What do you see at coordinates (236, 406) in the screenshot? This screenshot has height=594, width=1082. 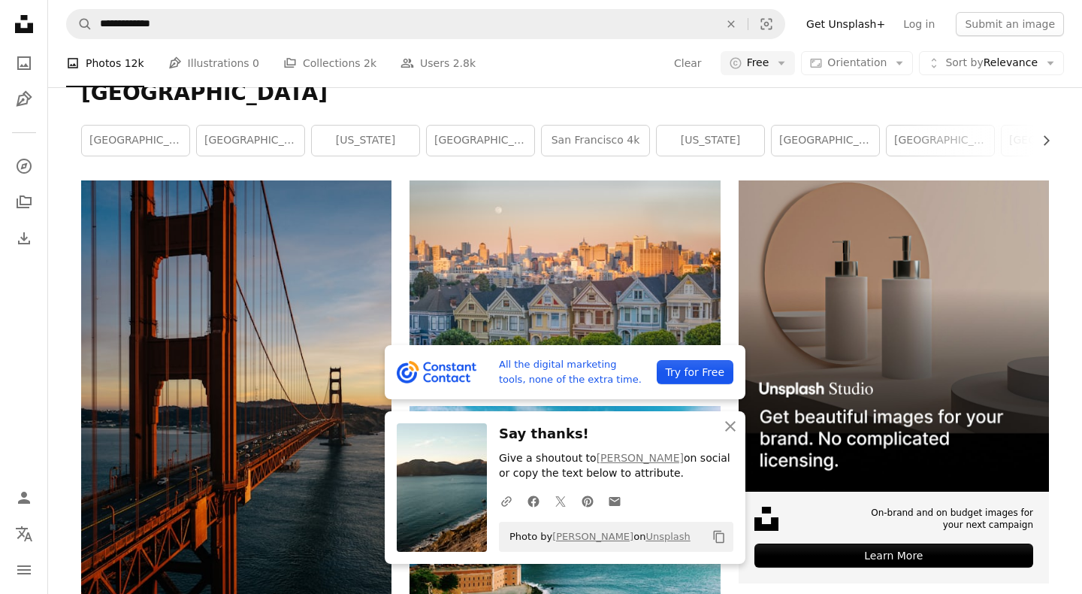 I see `a: A view of the golden gate bridge at sunset` at bounding box center [236, 406].